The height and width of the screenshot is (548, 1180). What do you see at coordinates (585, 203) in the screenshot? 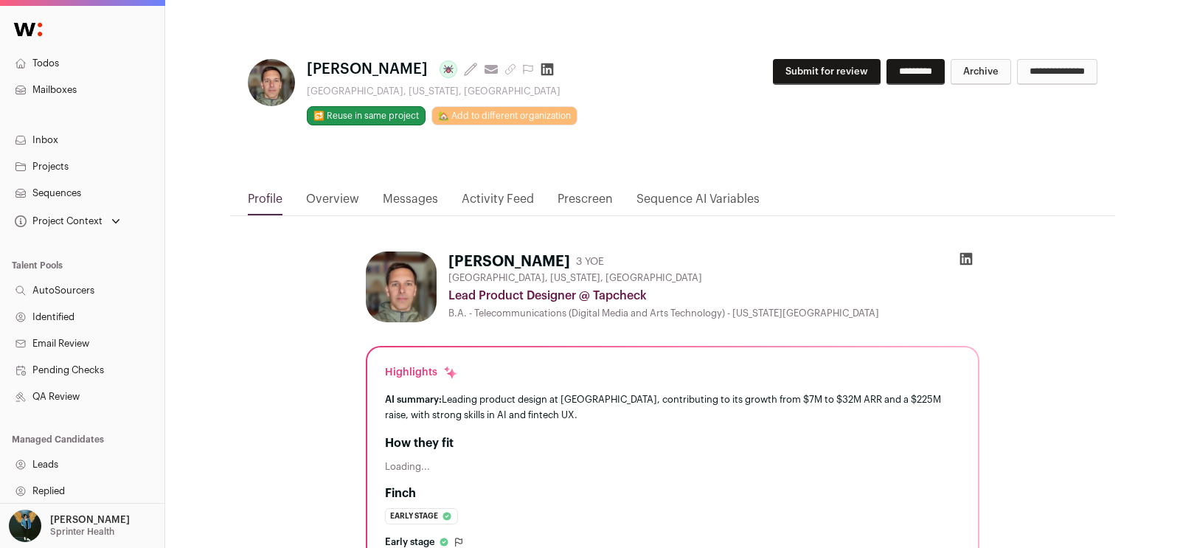
I see `a: Prescreen` at bounding box center [585, 203].